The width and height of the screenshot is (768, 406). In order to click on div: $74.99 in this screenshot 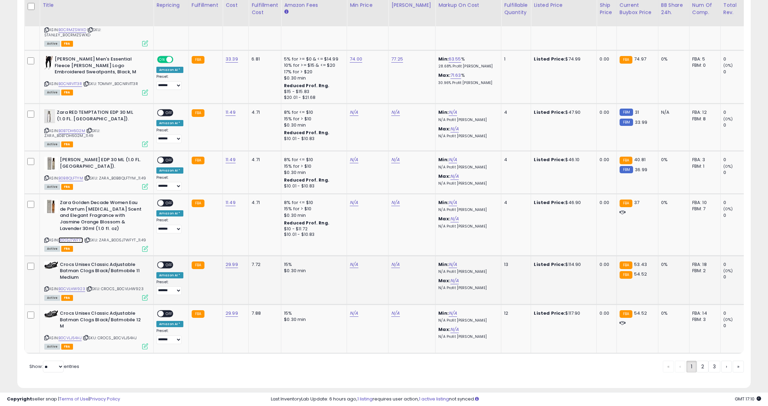, I will do `click(562, 59)`.